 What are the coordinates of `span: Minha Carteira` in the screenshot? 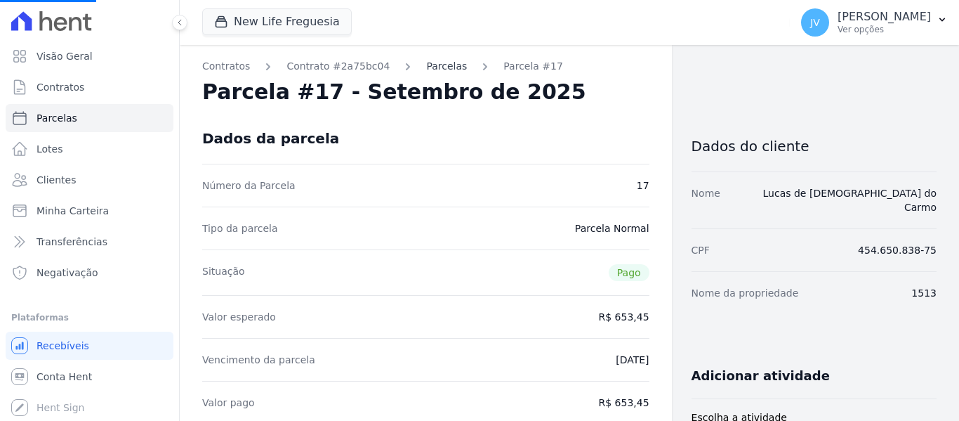 It's located at (72, 211).